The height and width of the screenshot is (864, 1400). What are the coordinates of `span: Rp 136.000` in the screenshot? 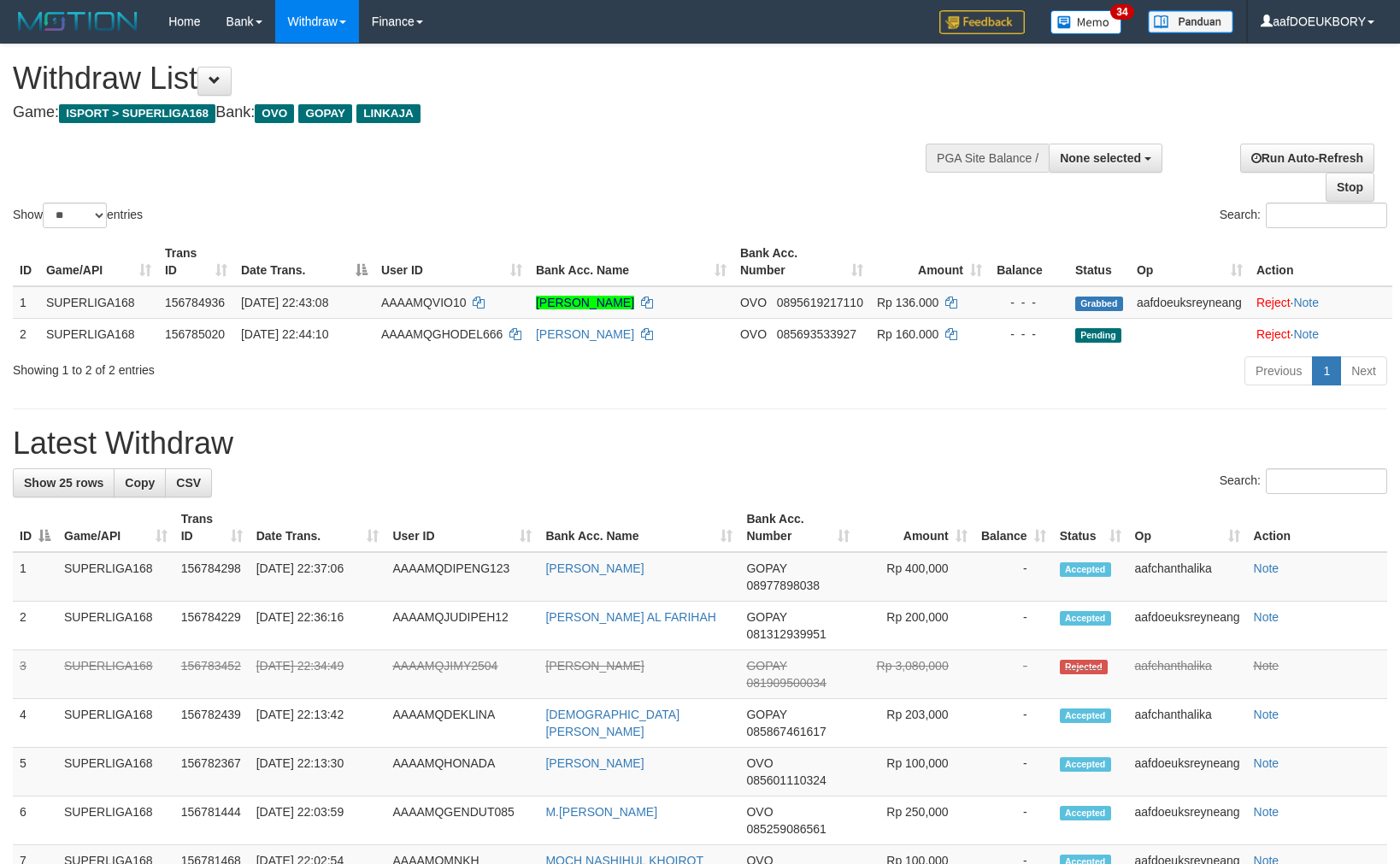 It's located at (908, 303).